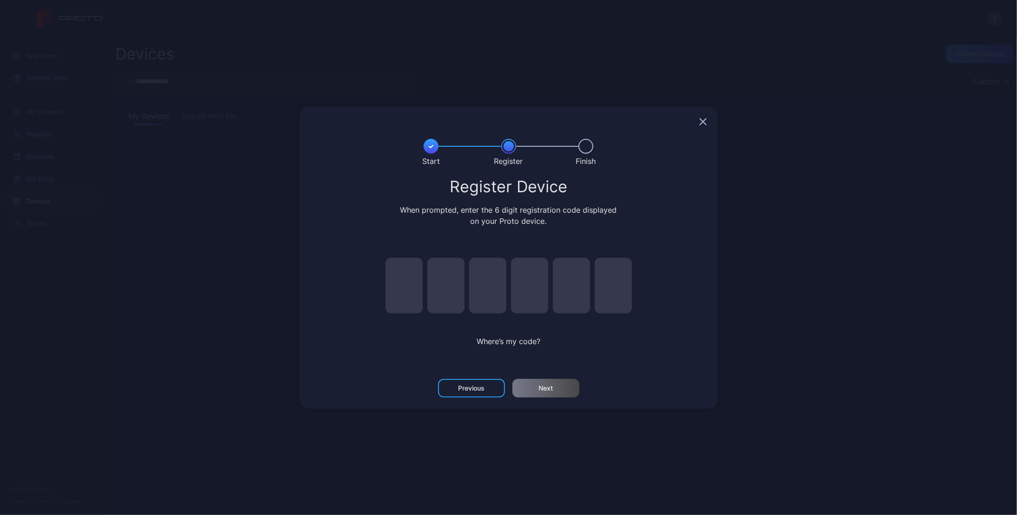  I want to click on input: pin code 3 of 6, so click(488, 286).